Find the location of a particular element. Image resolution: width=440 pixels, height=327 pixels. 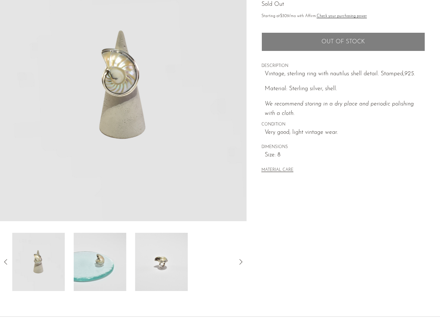

span: CONDITION is located at coordinates (344, 125).